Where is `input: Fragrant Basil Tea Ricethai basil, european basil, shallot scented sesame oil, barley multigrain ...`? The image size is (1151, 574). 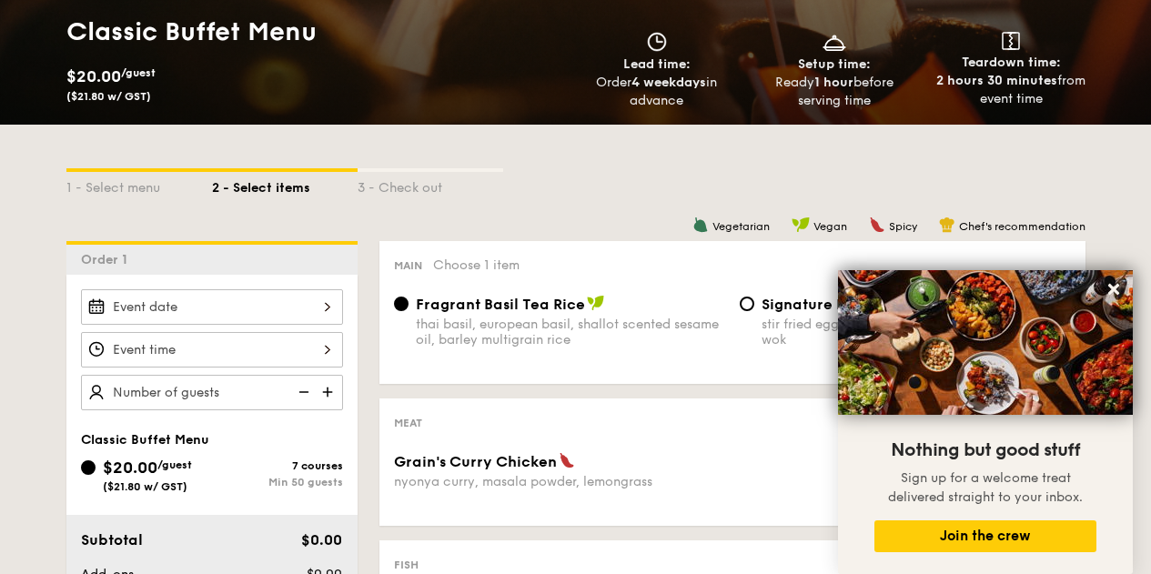
input: Fragrant Basil Tea Ricethai basil, european basil, shallot scented sesame oil, barley multigrain ... is located at coordinates (401, 304).